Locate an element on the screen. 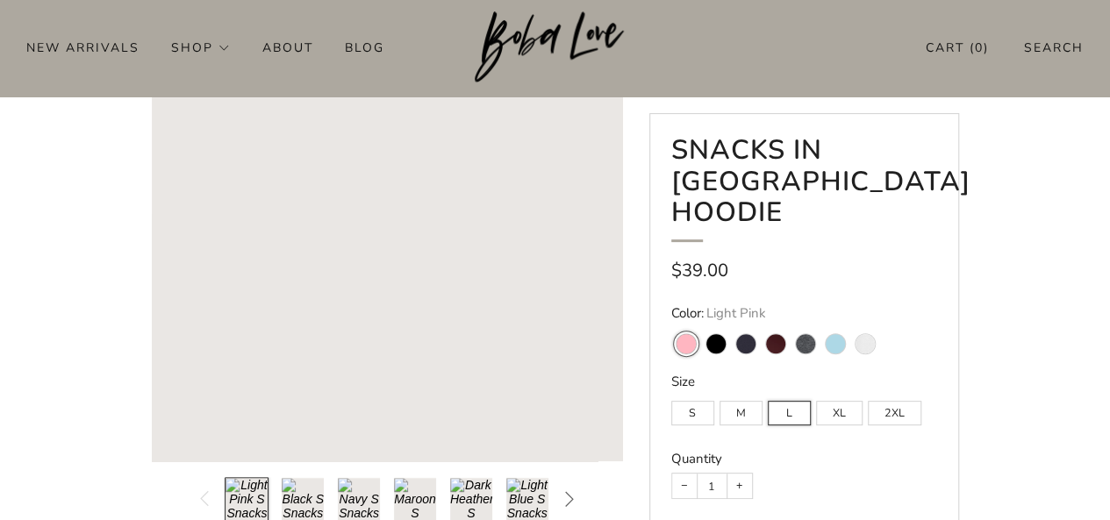 This screenshot has height=520, width=1110. variant-swatch: Light Blue is located at coordinates (836, 344).